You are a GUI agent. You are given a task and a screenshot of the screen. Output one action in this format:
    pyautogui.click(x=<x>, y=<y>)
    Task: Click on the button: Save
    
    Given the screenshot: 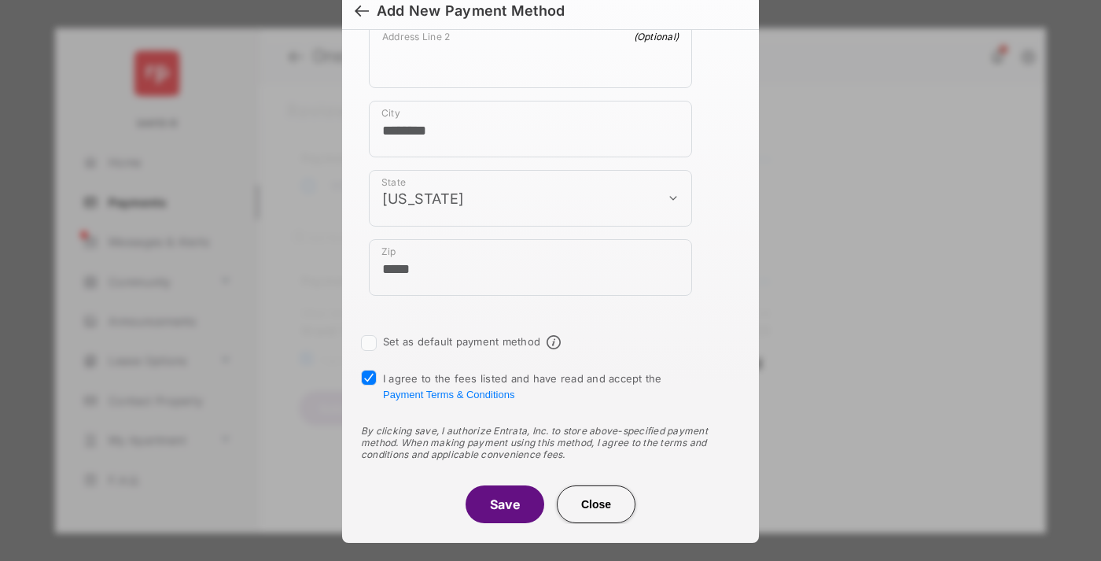 What is the action you would take?
    pyautogui.click(x=505, y=504)
    